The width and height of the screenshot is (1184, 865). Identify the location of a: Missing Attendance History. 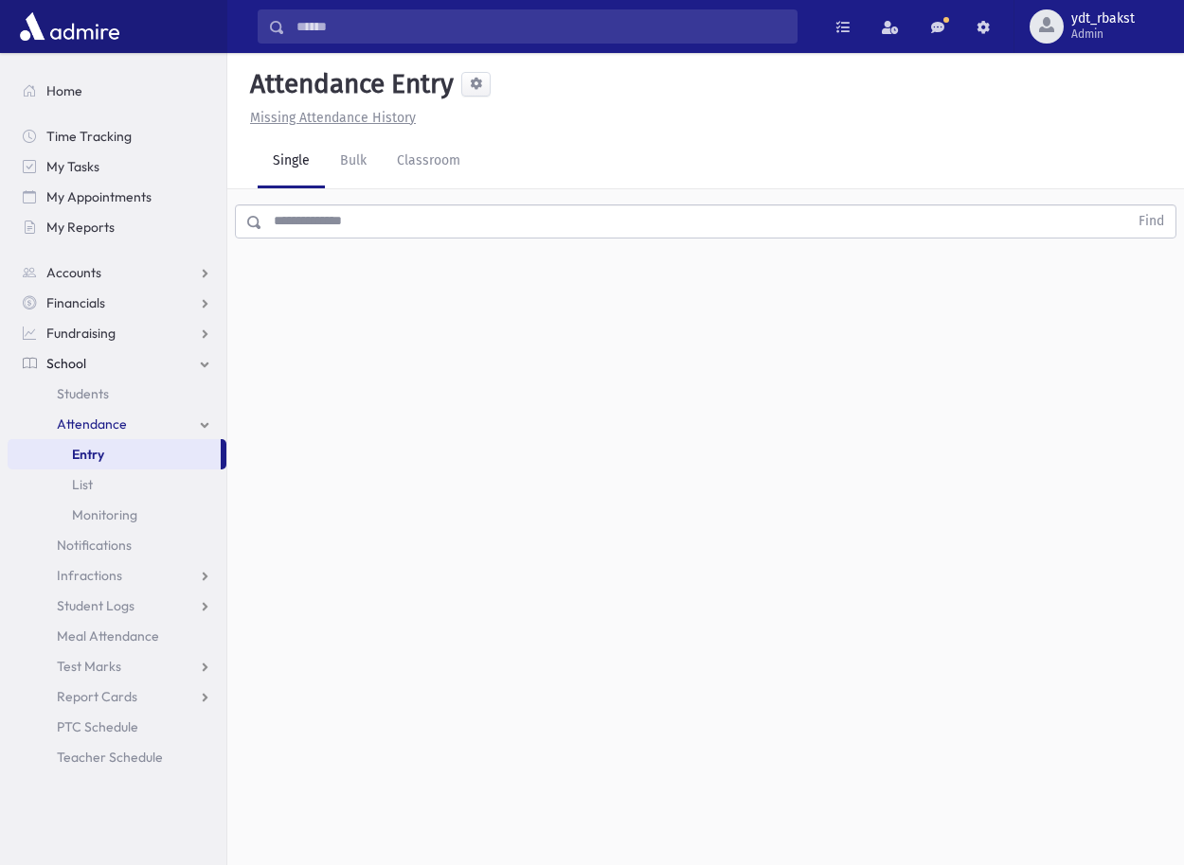
(329, 117).